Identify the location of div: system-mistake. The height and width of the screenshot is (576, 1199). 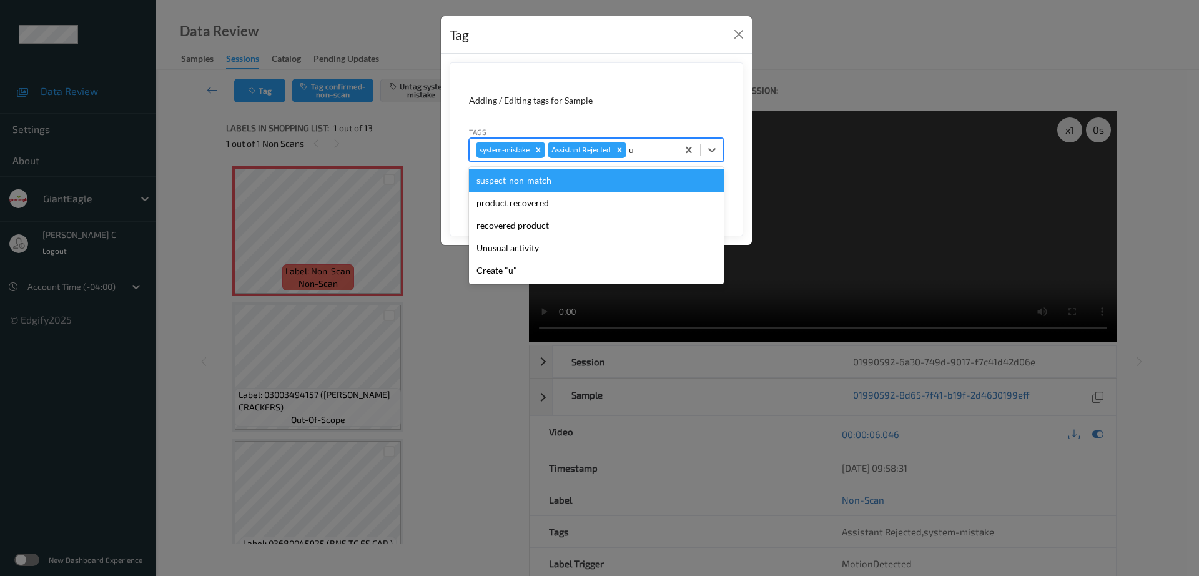
(503, 150).